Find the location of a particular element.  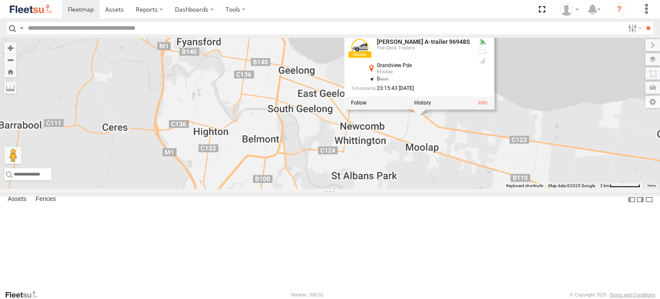

button: Zoom out is located at coordinates (10, 60).